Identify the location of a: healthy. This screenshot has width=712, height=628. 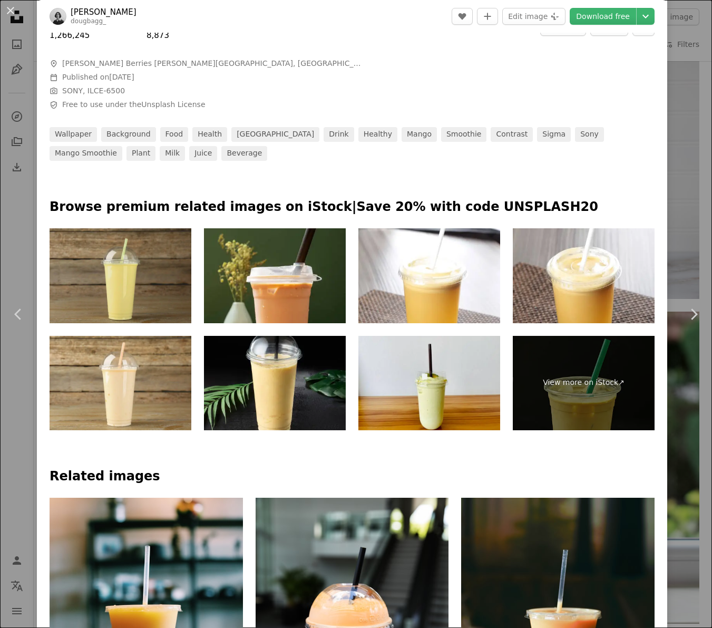
(378, 134).